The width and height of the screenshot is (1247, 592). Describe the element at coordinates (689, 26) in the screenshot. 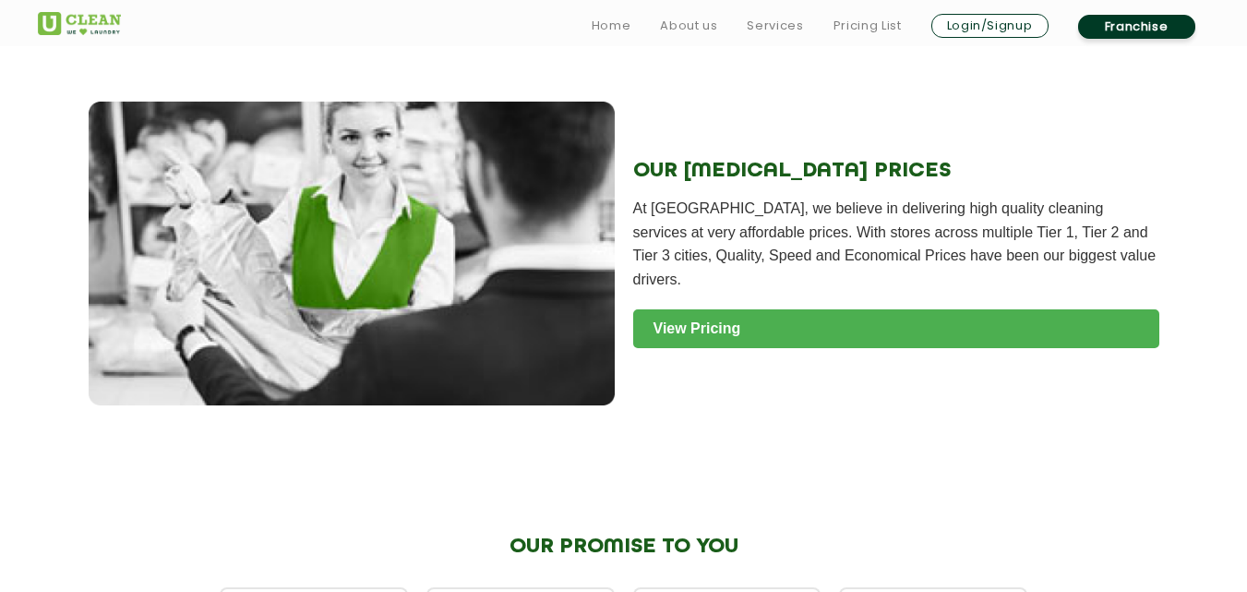

I see `a: About us` at that location.